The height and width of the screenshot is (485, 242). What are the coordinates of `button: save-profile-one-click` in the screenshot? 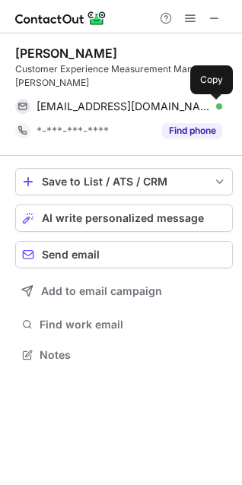 It's located at (124, 182).